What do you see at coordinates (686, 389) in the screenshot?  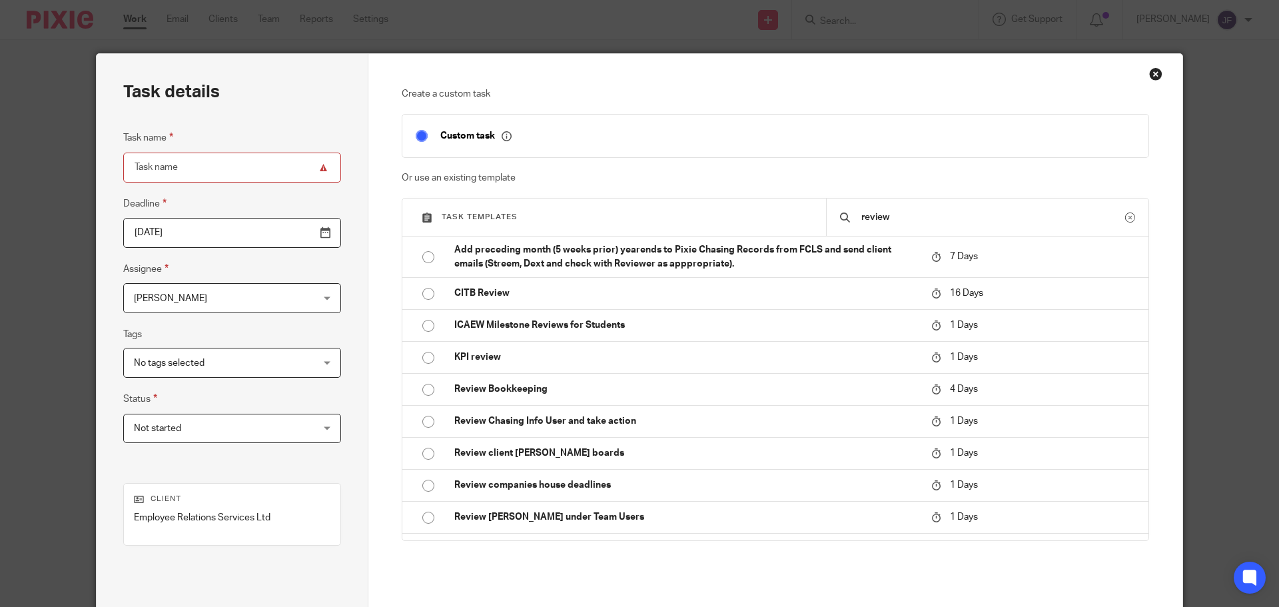 I see `p: Review Bookkeeping` at bounding box center [686, 389].